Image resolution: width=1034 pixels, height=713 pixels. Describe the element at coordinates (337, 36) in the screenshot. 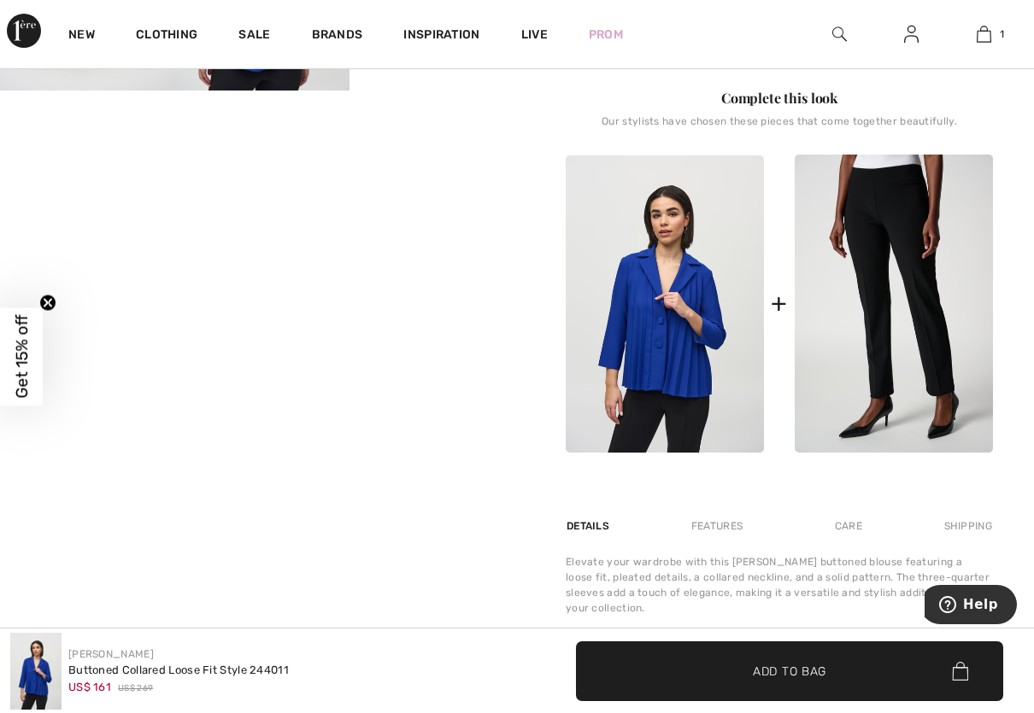

I see `a: Brands` at that location.